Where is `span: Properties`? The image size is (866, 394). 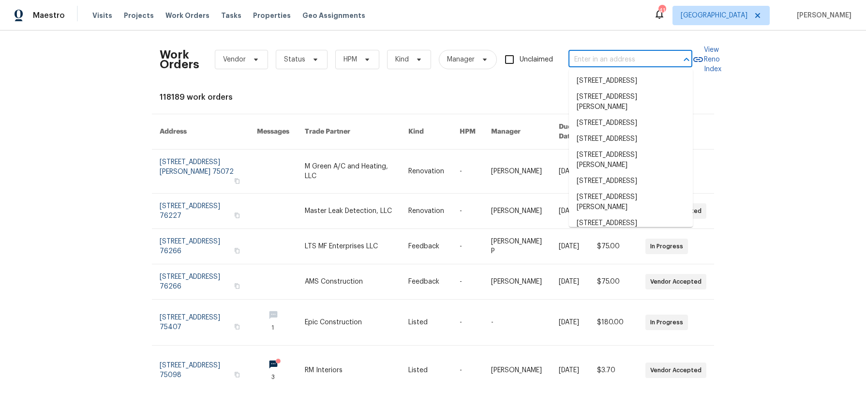
span: Properties is located at coordinates (272, 15).